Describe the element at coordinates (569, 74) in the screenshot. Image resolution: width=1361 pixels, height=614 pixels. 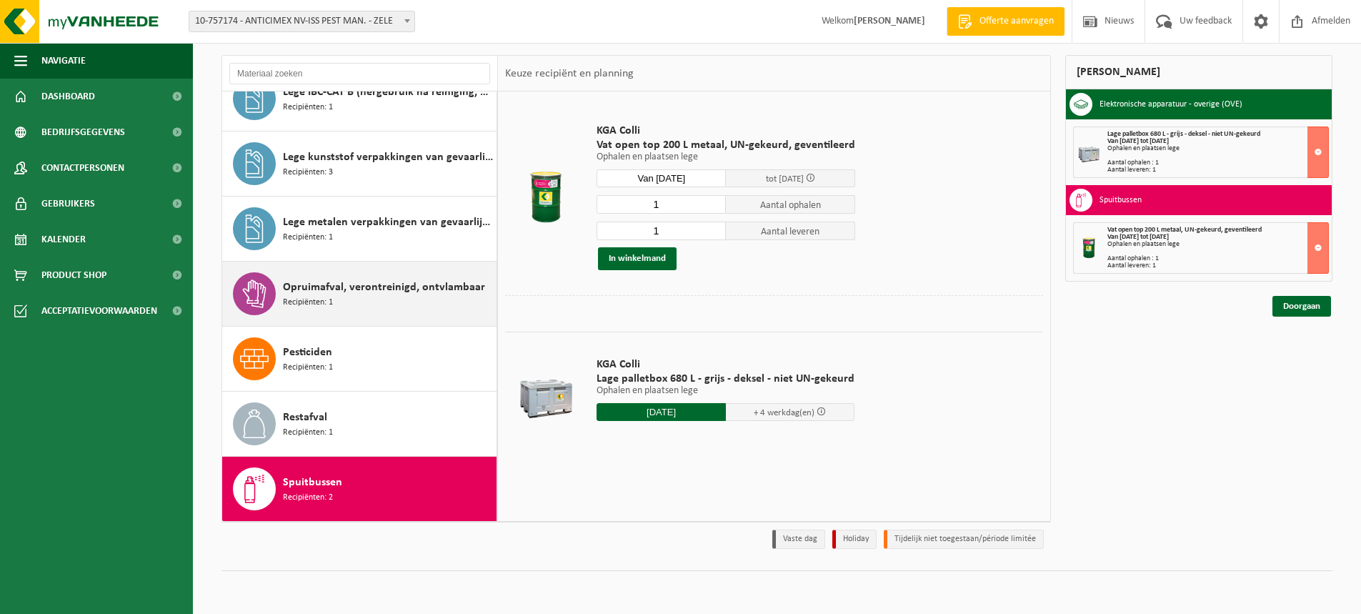
I see `div: Keuze recipiënt en planning` at that location.